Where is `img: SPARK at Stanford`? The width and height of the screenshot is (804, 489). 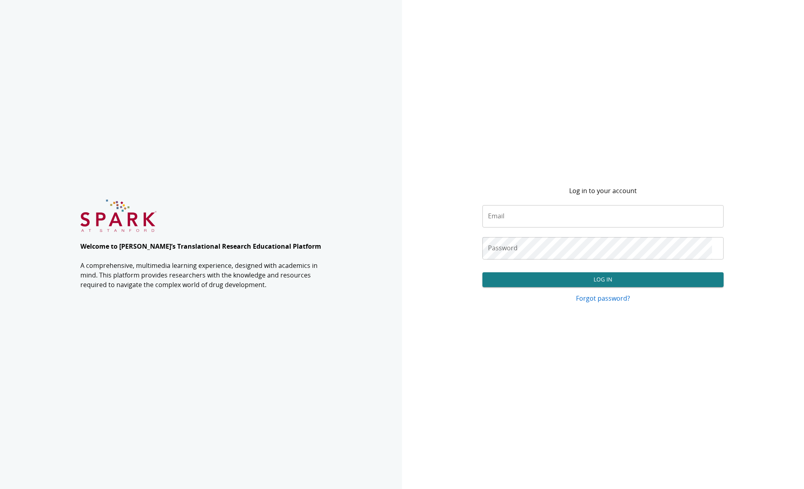
img: SPARK at Stanford is located at coordinates (118, 216).